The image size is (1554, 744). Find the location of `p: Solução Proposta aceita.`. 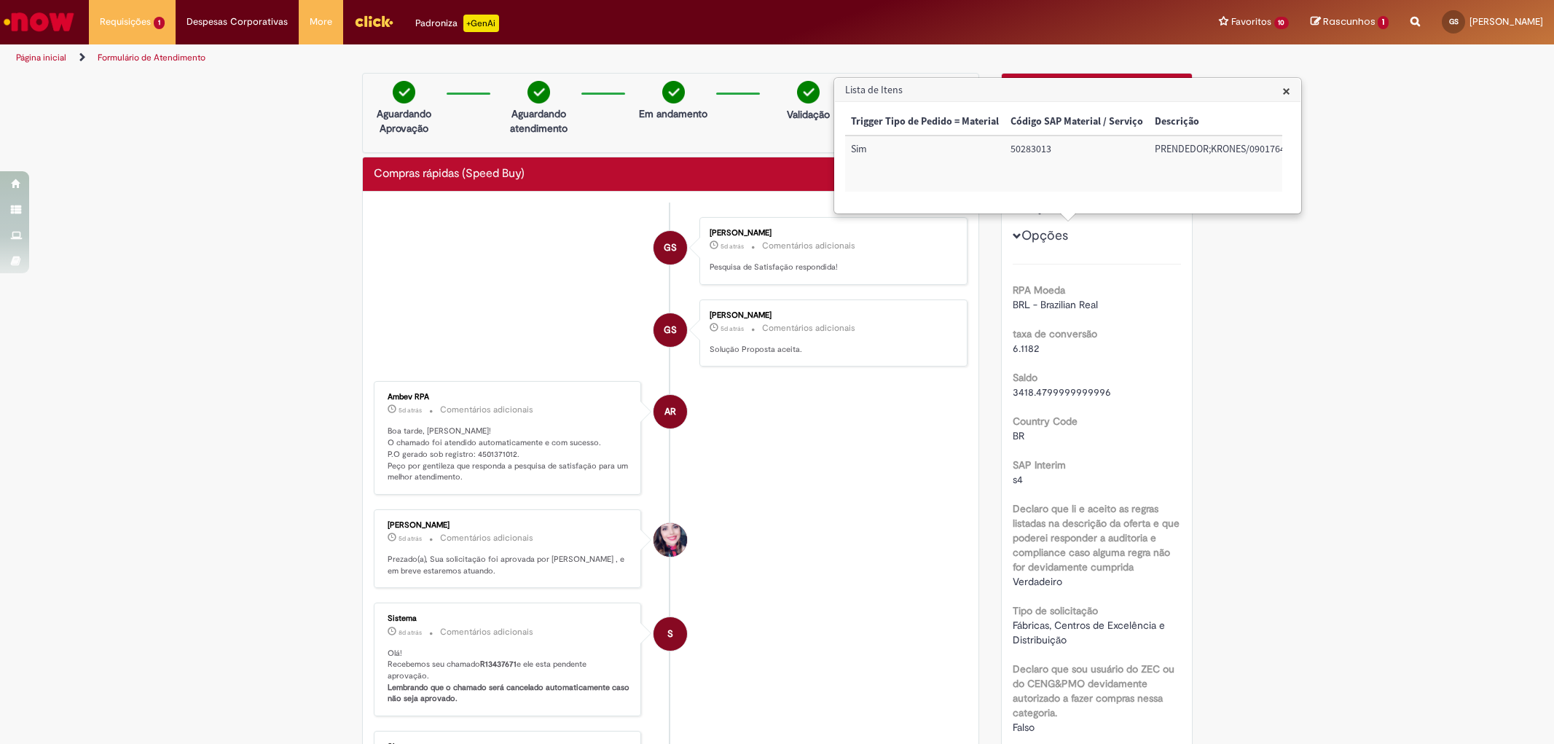

p: Solução Proposta aceita. is located at coordinates (830, 350).